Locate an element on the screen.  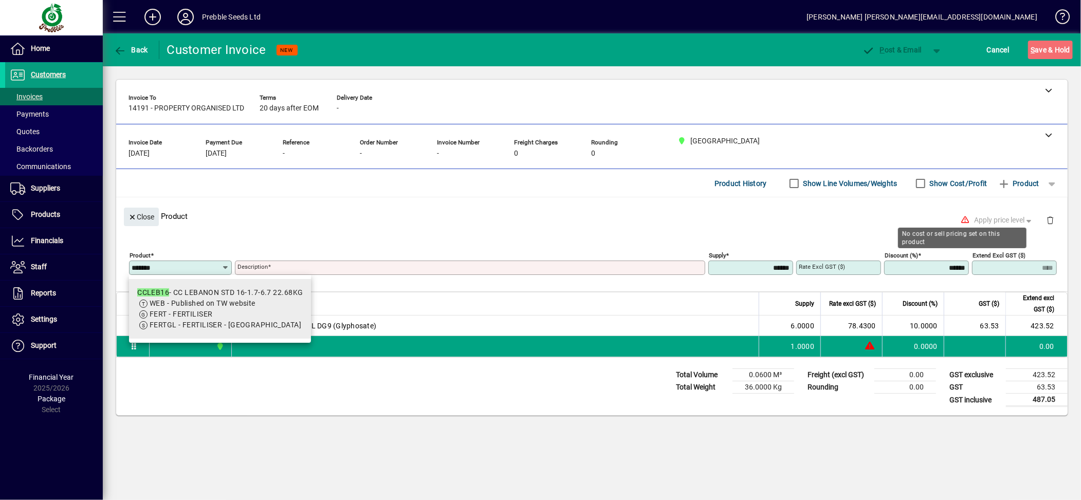
a: Support is located at coordinates (54, 346).